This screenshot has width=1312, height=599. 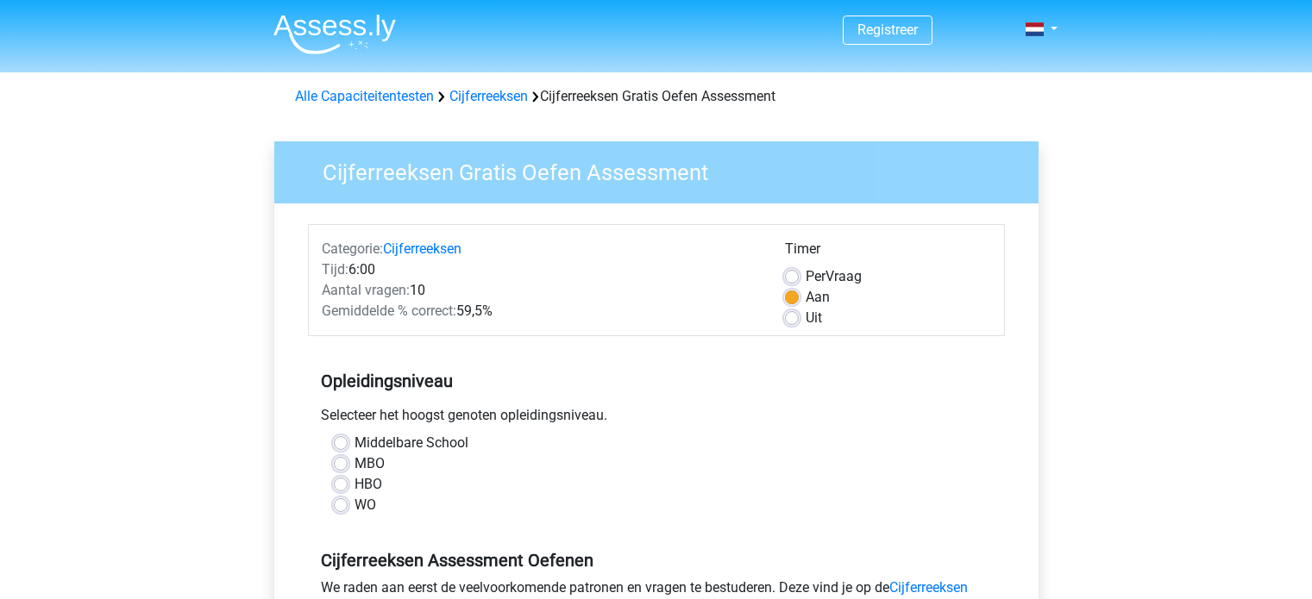 What do you see at coordinates (656, 97) in the screenshot?
I see `div: Cijferreeksen Gratis Oefen Assessment` at bounding box center [656, 97].